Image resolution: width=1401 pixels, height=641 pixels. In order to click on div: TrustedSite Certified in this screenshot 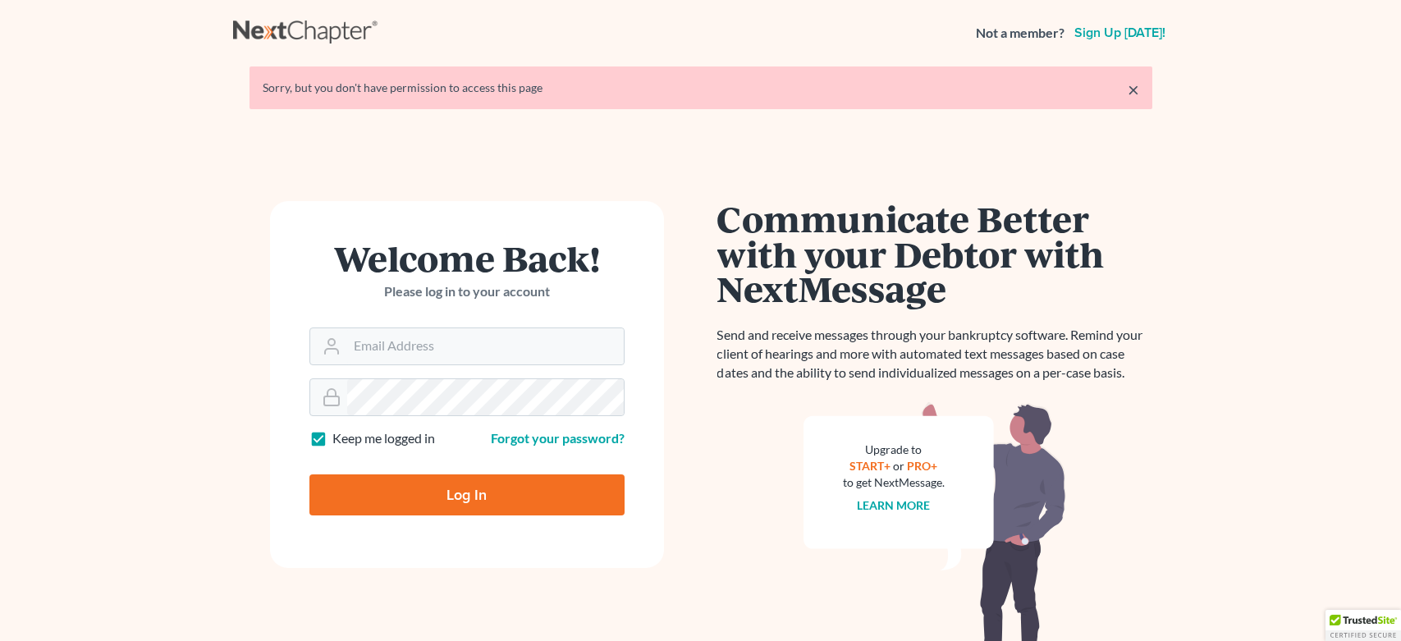, I will do `click(1363, 625)`.